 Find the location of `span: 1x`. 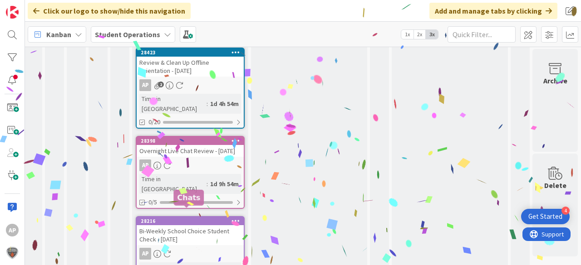

span: 1x is located at coordinates (407, 34).